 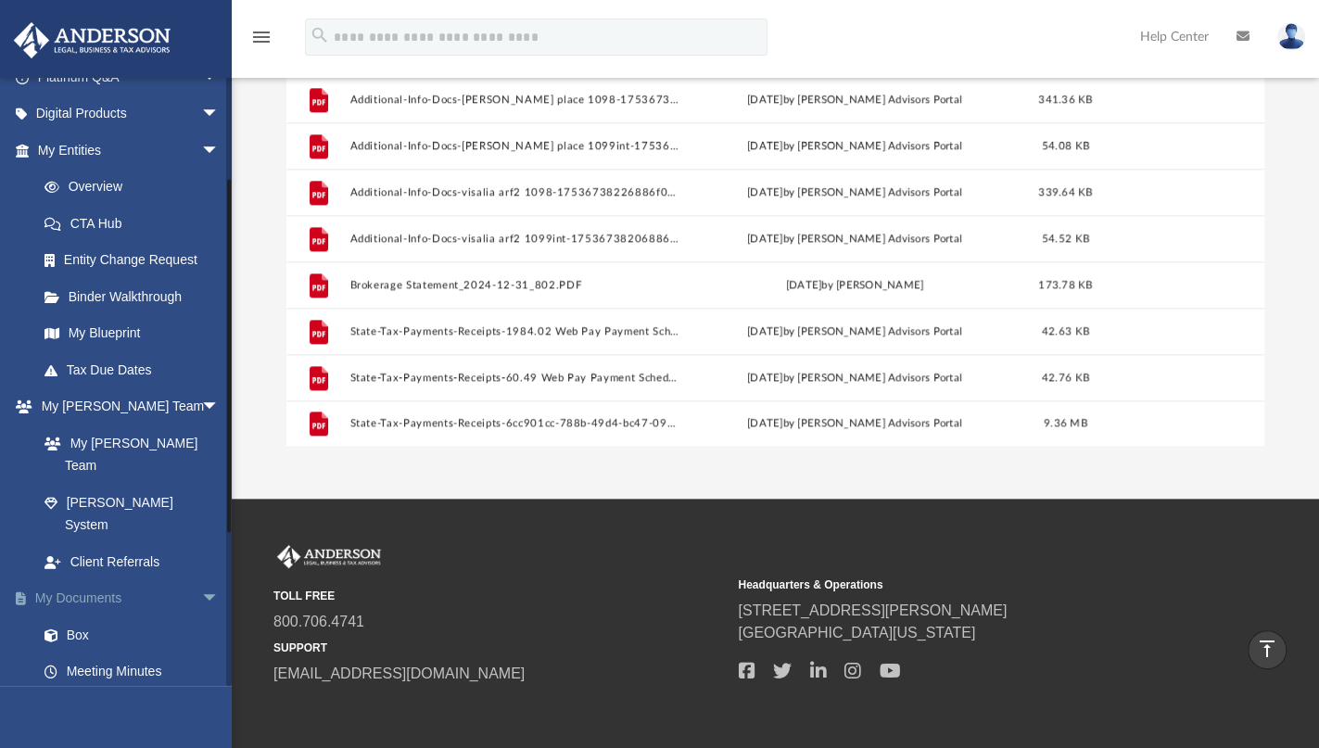 I want to click on span: 341.36 KB, so click(x=1065, y=99).